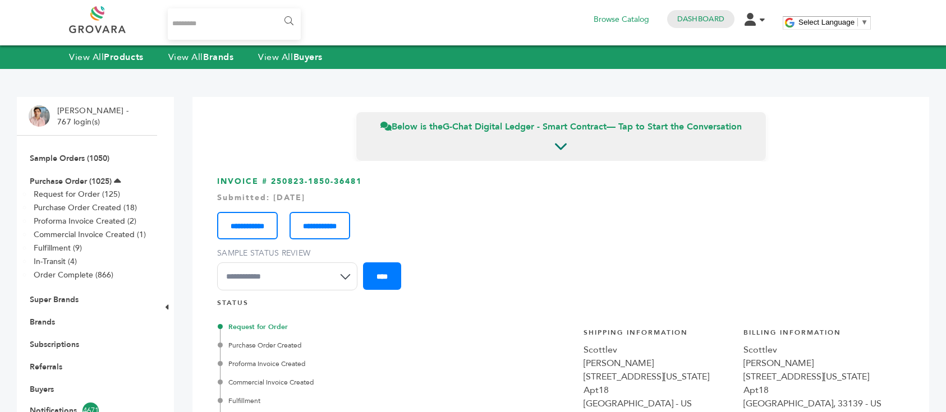 This screenshot has width=946, height=412. Describe the element at coordinates (46, 367) in the screenshot. I see `a: Referrals` at that location.